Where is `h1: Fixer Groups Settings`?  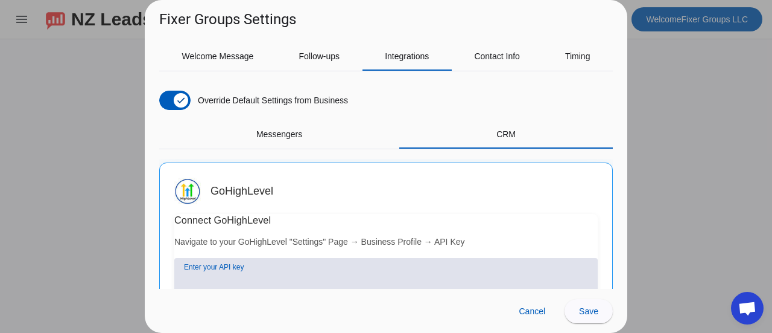
h1: Fixer Groups Settings is located at coordinates (228, 19).